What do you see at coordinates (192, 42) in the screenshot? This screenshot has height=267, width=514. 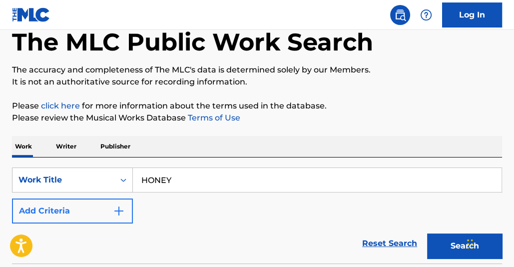 I see `h1: The MLC Public Work Search` at bounding box center [192, 42].